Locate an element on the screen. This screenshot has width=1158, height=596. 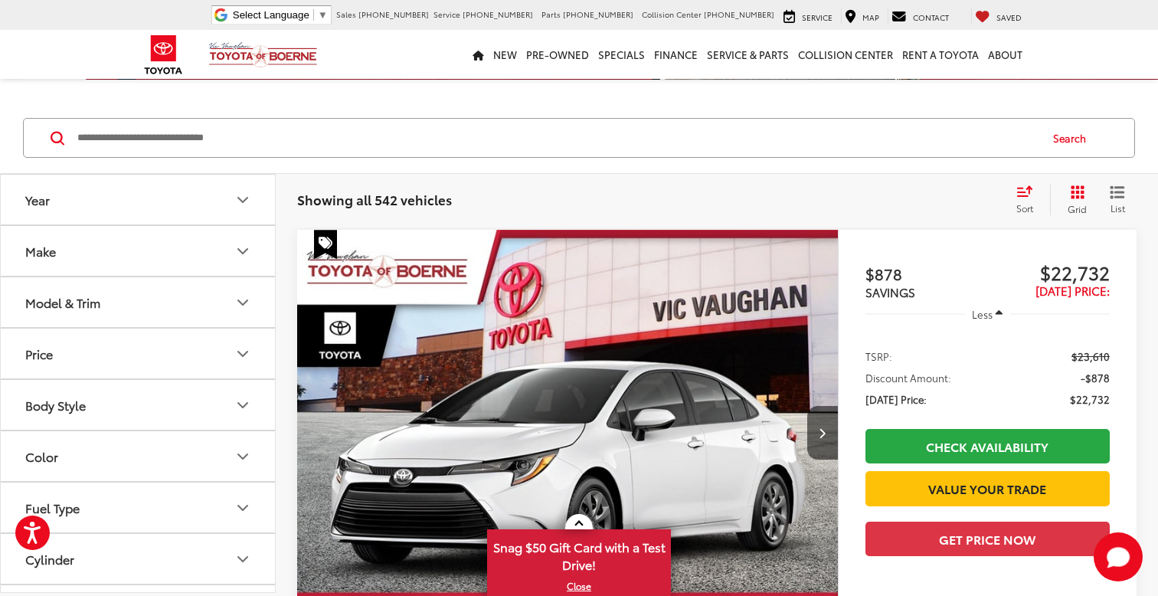
a: New is located at coordinates (505, 54).